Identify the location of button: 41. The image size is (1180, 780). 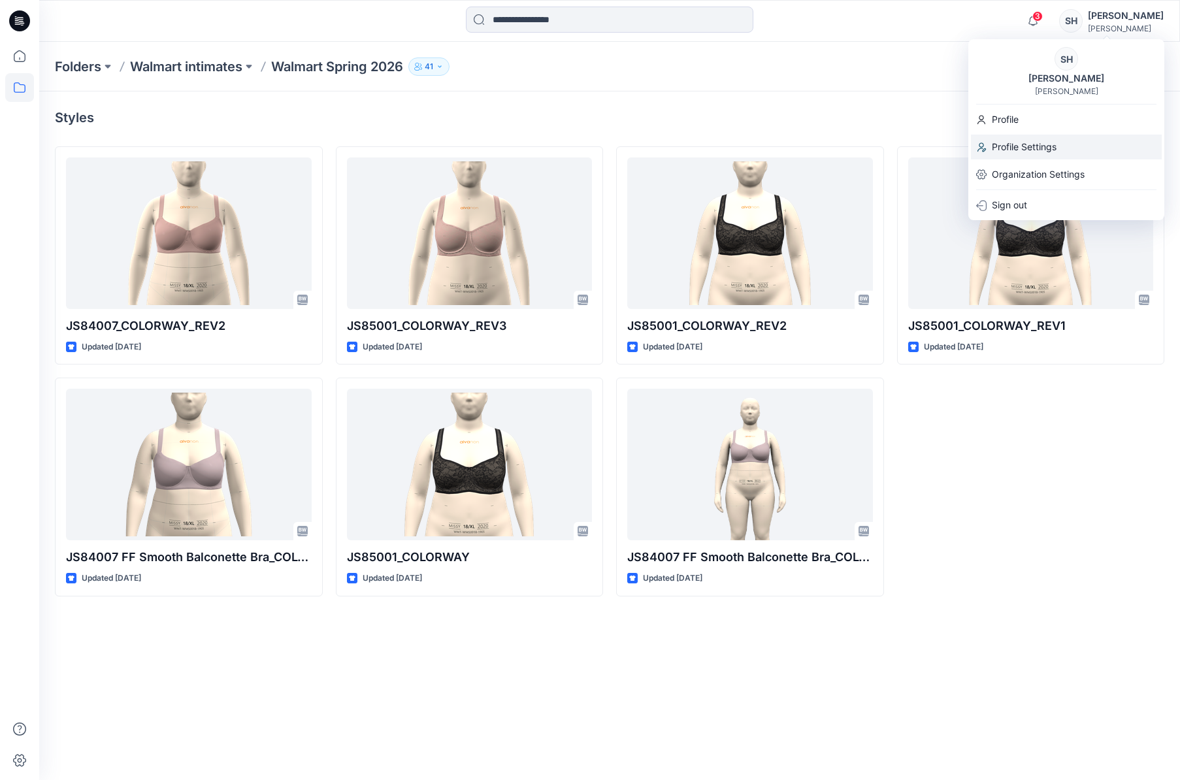
(428, 67).